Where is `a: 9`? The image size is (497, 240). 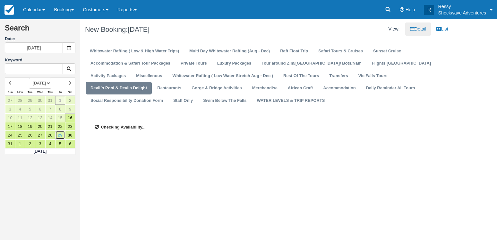 a: 9 is located at coordinates (70, 109).